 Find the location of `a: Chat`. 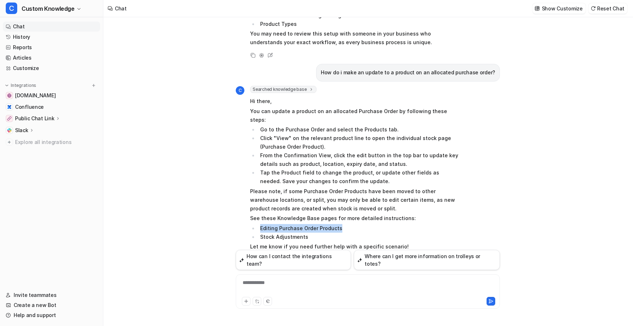

a: Chat is located at coordinates (51, 27).